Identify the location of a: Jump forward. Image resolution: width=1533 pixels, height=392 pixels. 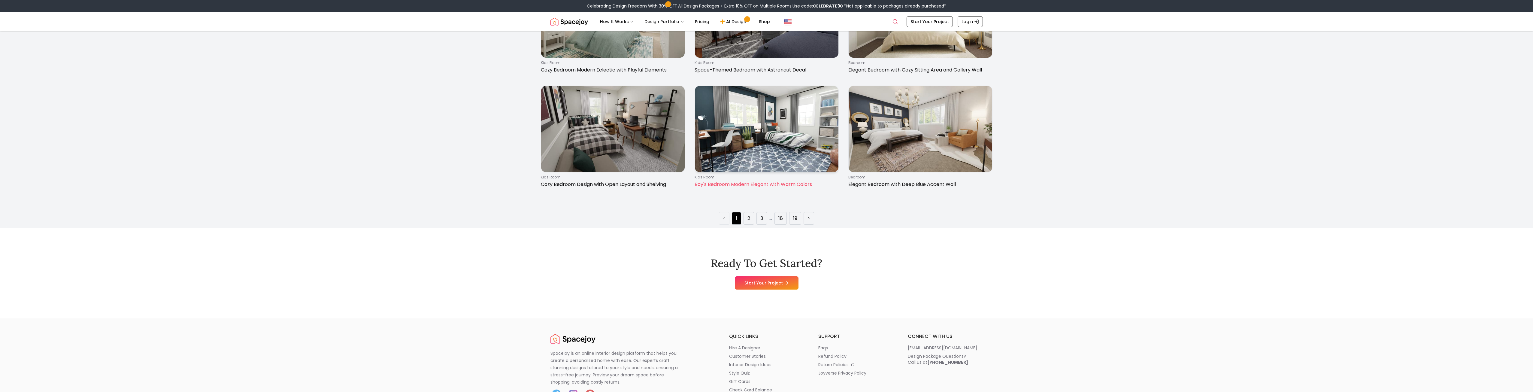
(771, 218).